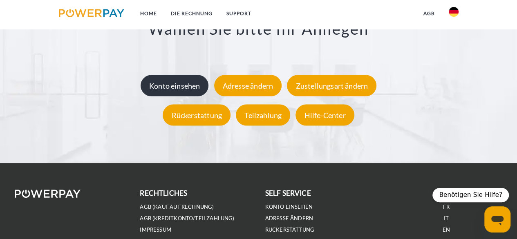 This screenshot has width=517, height=239. Describe the element at coordinates (174, 85) in the screenshot. I see `div: Konto einsehen` at that location.